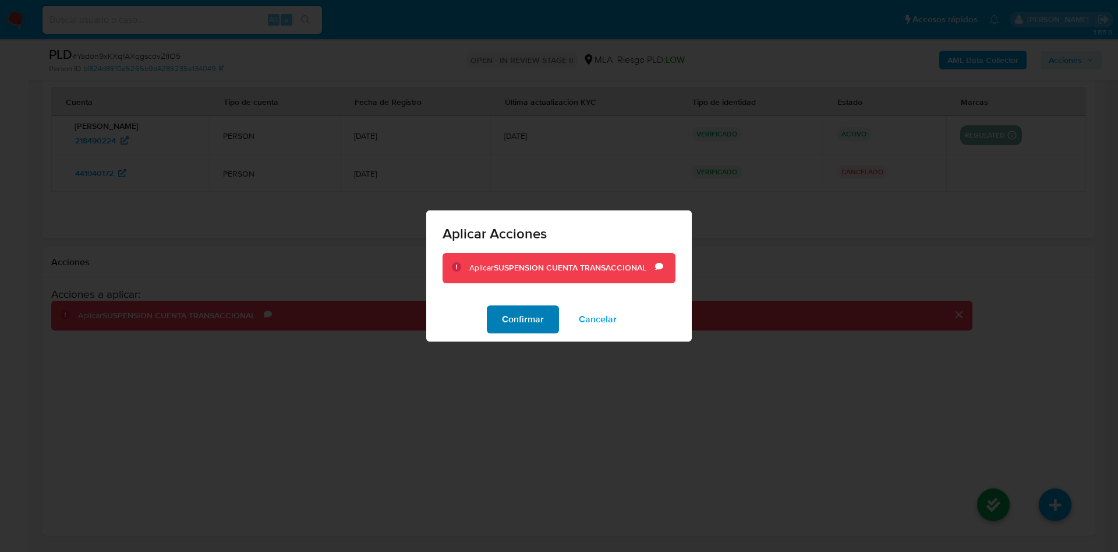  What do you see at coordinates (523, 319) in the screenshot?
I see `button: Confirmar` at bounding box center [523, 319].